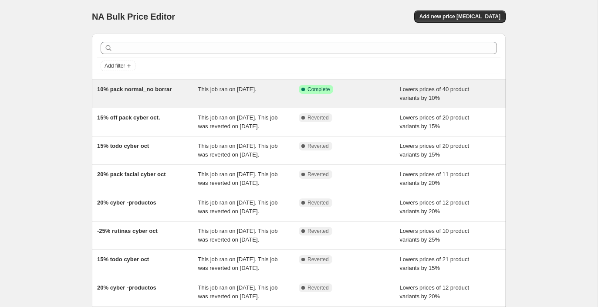 Image resolution: width=598 pixels, height=307 pixels. I want to click on span: -25% rutinas cyber oct, so click(127, 230).